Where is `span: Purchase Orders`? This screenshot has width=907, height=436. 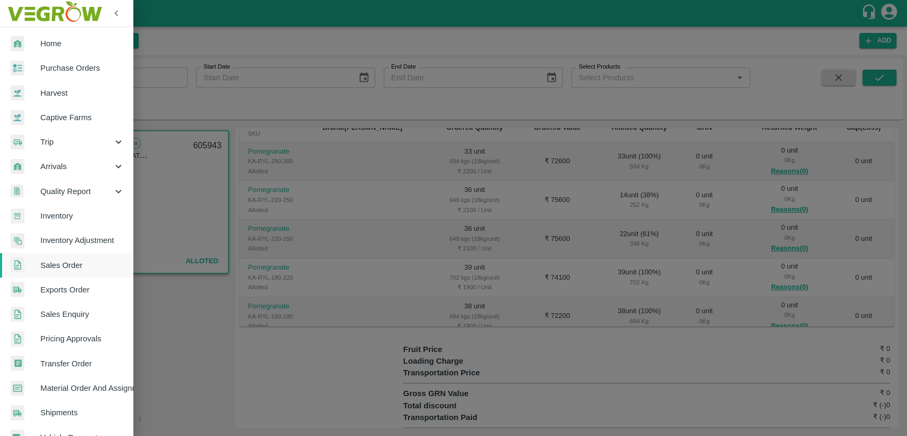 span: Purchase Orders is located at coordinates (82, 68).